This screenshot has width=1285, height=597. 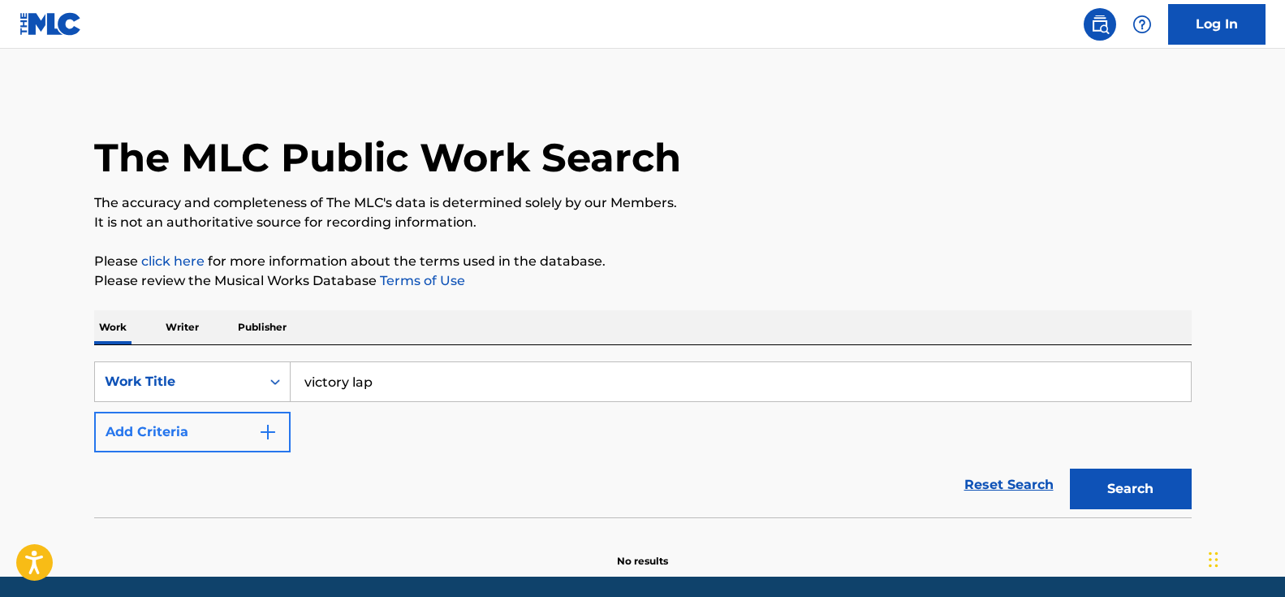 What do you see at coordinates (387, 157) in the screenshot?
I see `h1: The MLC Public Work Search` at bounding box center [387, 157].